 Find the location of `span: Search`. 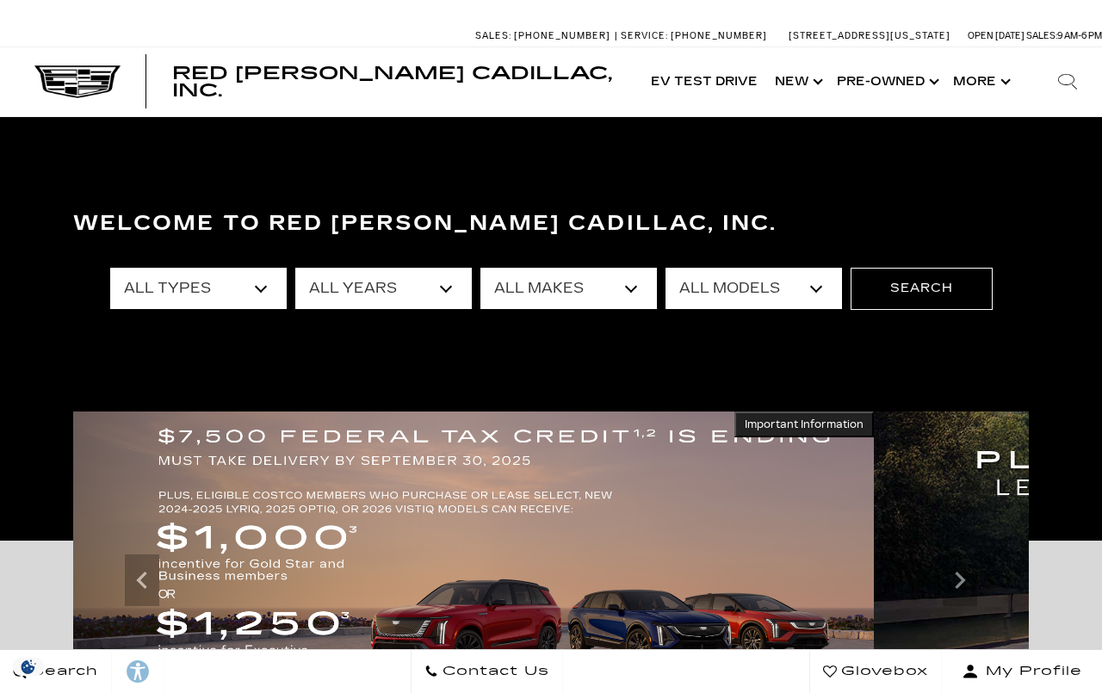

span: Search is located at coordinates (62, 671).